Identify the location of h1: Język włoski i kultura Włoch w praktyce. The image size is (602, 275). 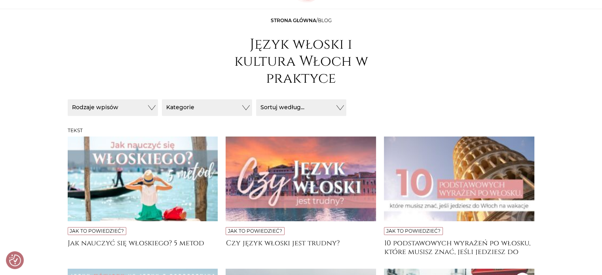
(301, 62).